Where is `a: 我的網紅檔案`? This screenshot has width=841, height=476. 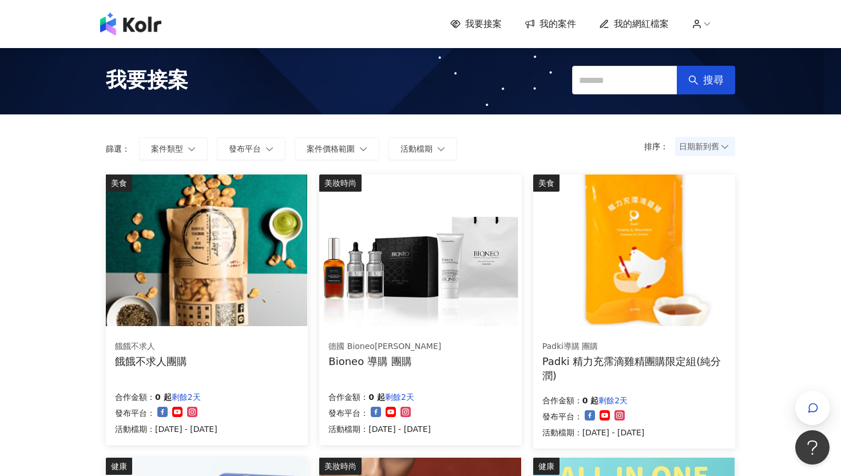 a: 我的網紅檔案 is located at coordinates (634, 24).